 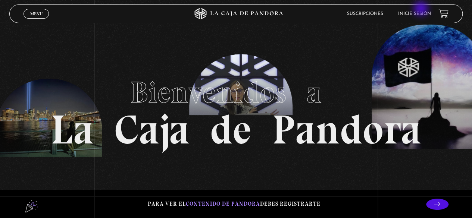 I want to click on p: Para ver el debes registrarte, so click(x=234, y=204).